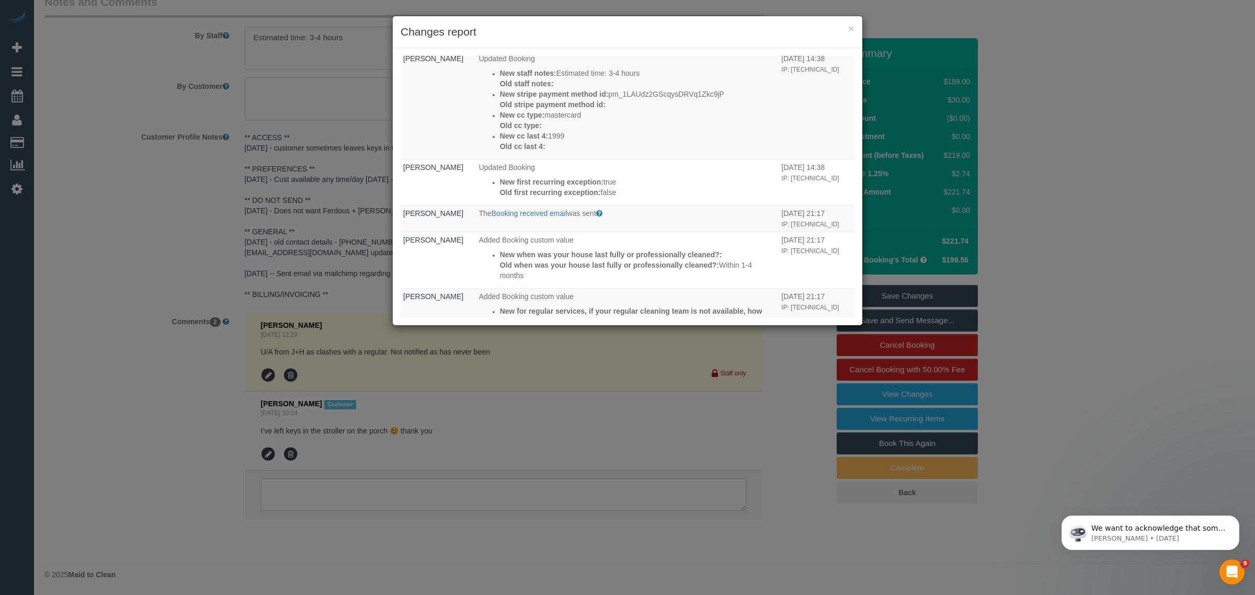  Describe the element at coordinates (522, 115) in the screenshot. I see `strong: New cc type:` at that location.